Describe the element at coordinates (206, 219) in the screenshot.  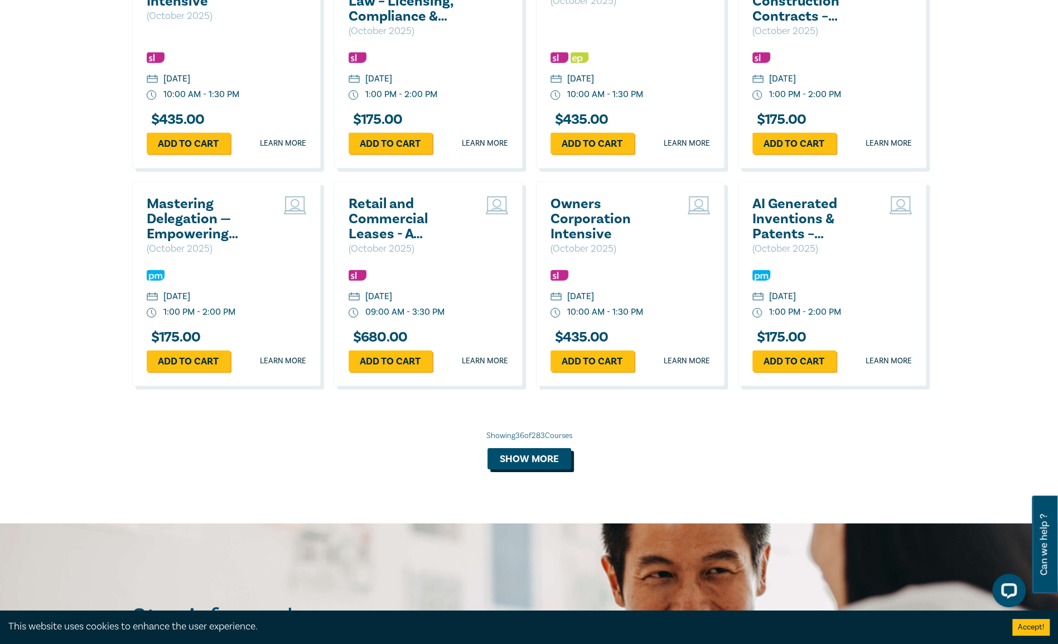
I see `a: Mastering Delegation — Empowering Junior Lawyers for Success` at that location.